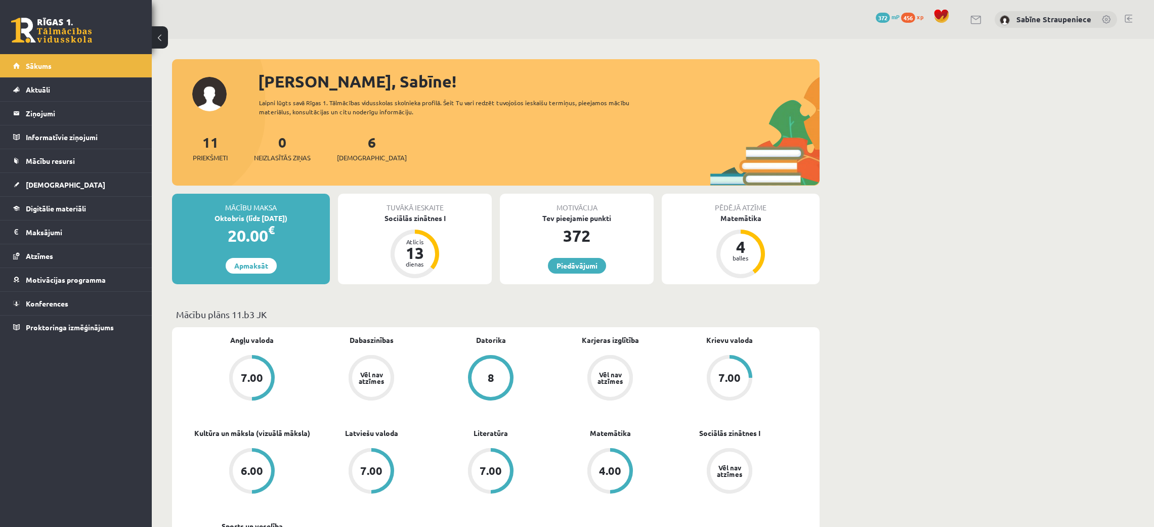  Describe the element at coordinates (730, 340) in the screenshot. I see `a: Krievu valoda` at that location.